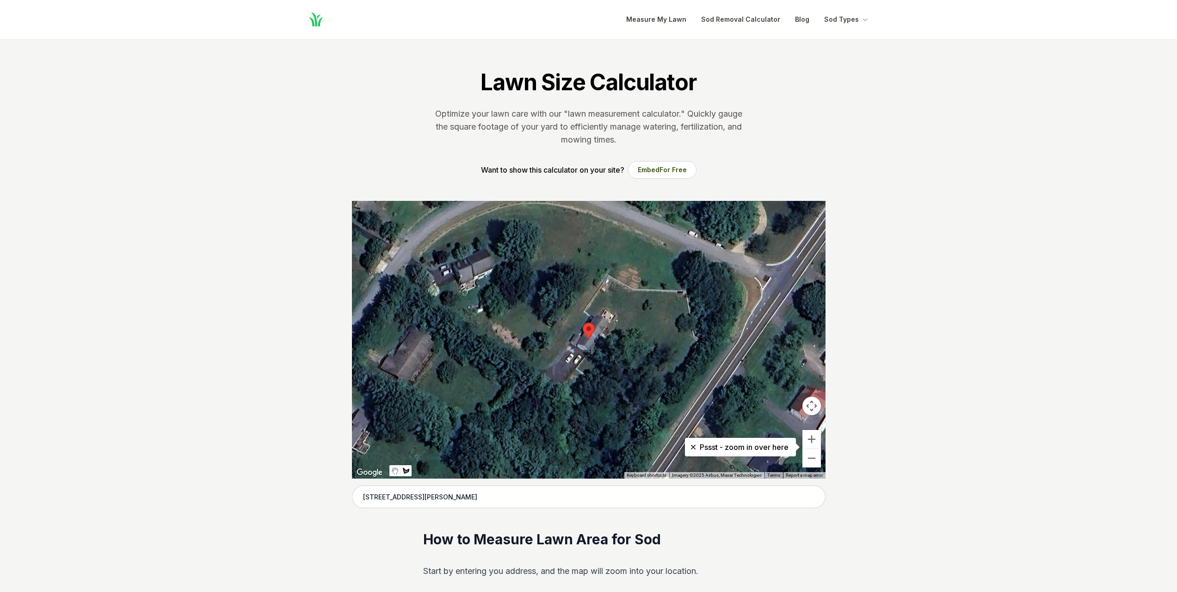  What do you see at coordinates (370, 472) in the screenshot?
I see `img: Google` at bounding box center [370, 472].